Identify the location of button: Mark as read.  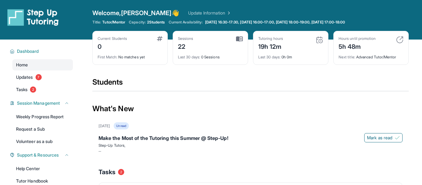
(383, 138).